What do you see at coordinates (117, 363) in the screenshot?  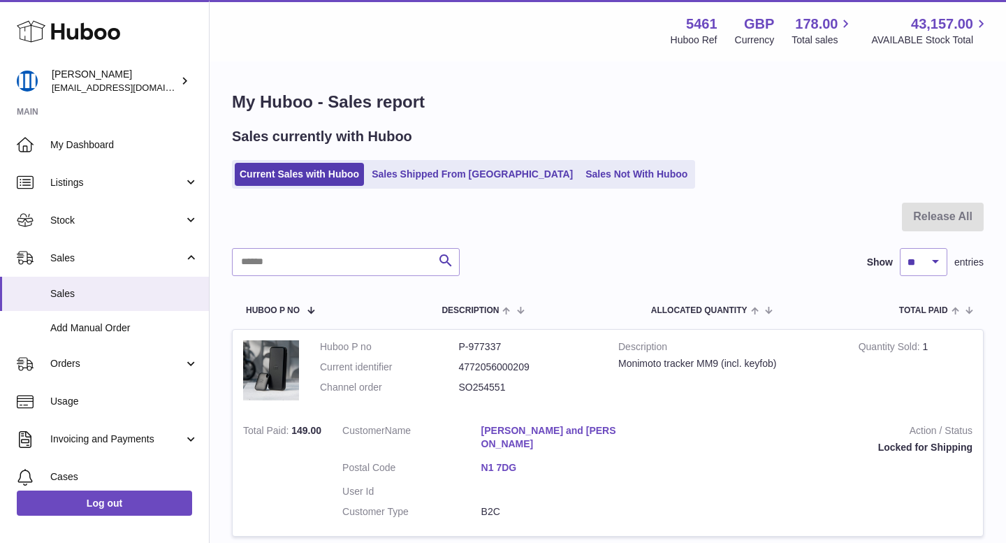 I see `span: Orders` at bounding box center [117, 363].